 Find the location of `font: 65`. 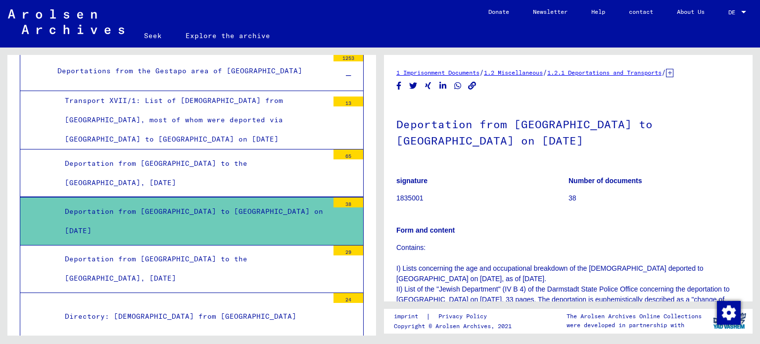

font: 65 is located at coordinates (348, 156).